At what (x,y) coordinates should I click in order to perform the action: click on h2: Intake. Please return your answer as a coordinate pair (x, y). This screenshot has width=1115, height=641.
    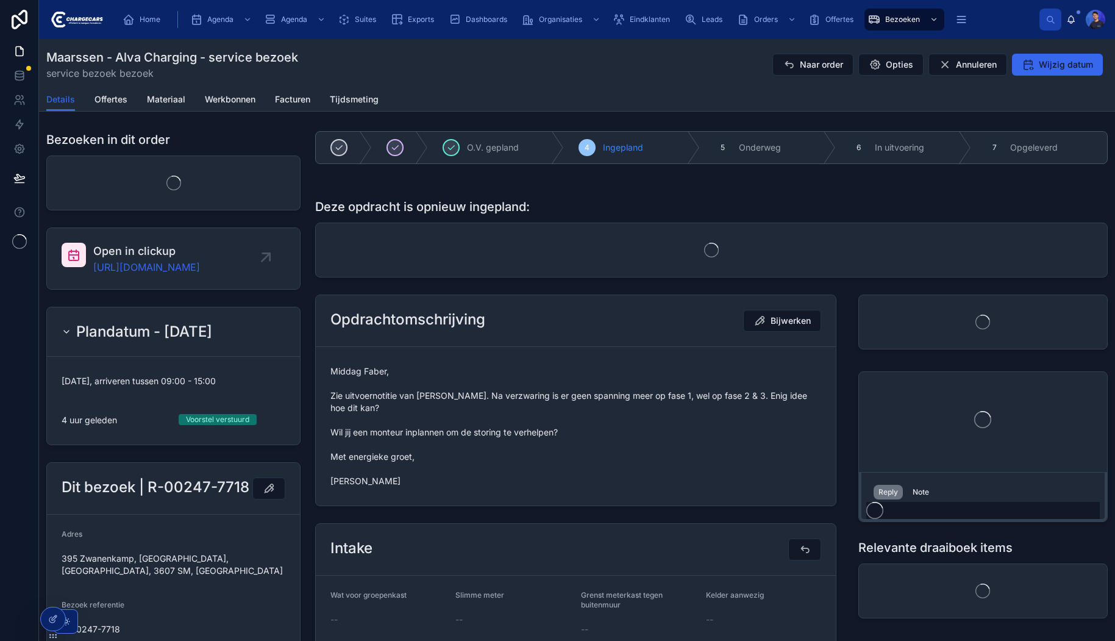
    Looking at the image, I should click on (351, 548).